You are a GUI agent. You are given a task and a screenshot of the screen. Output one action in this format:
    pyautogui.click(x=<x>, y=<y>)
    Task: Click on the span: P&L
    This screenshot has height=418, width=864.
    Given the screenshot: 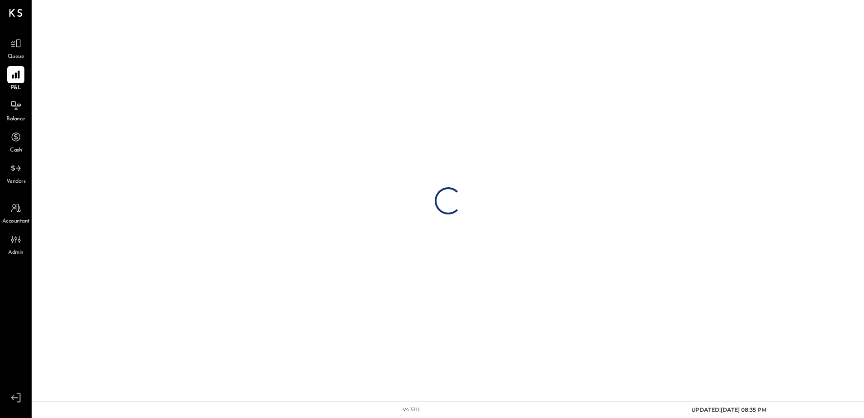 What is the action you would take?
    pyautogui.click(x=16, y=88)
    